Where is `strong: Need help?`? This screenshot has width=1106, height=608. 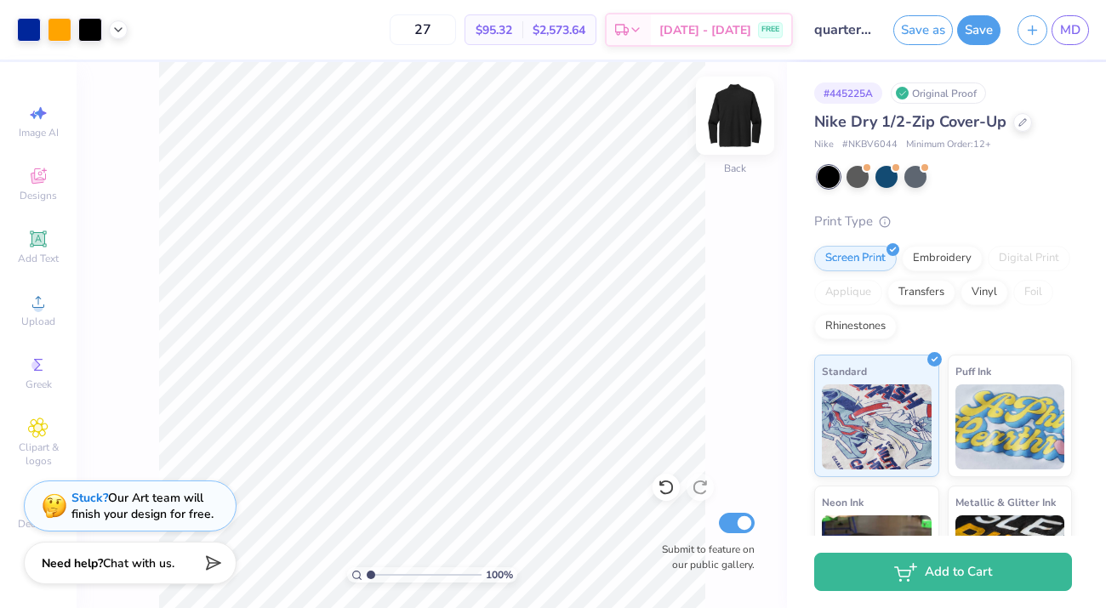 strong: Need help? is located at coordinates (72, 563).